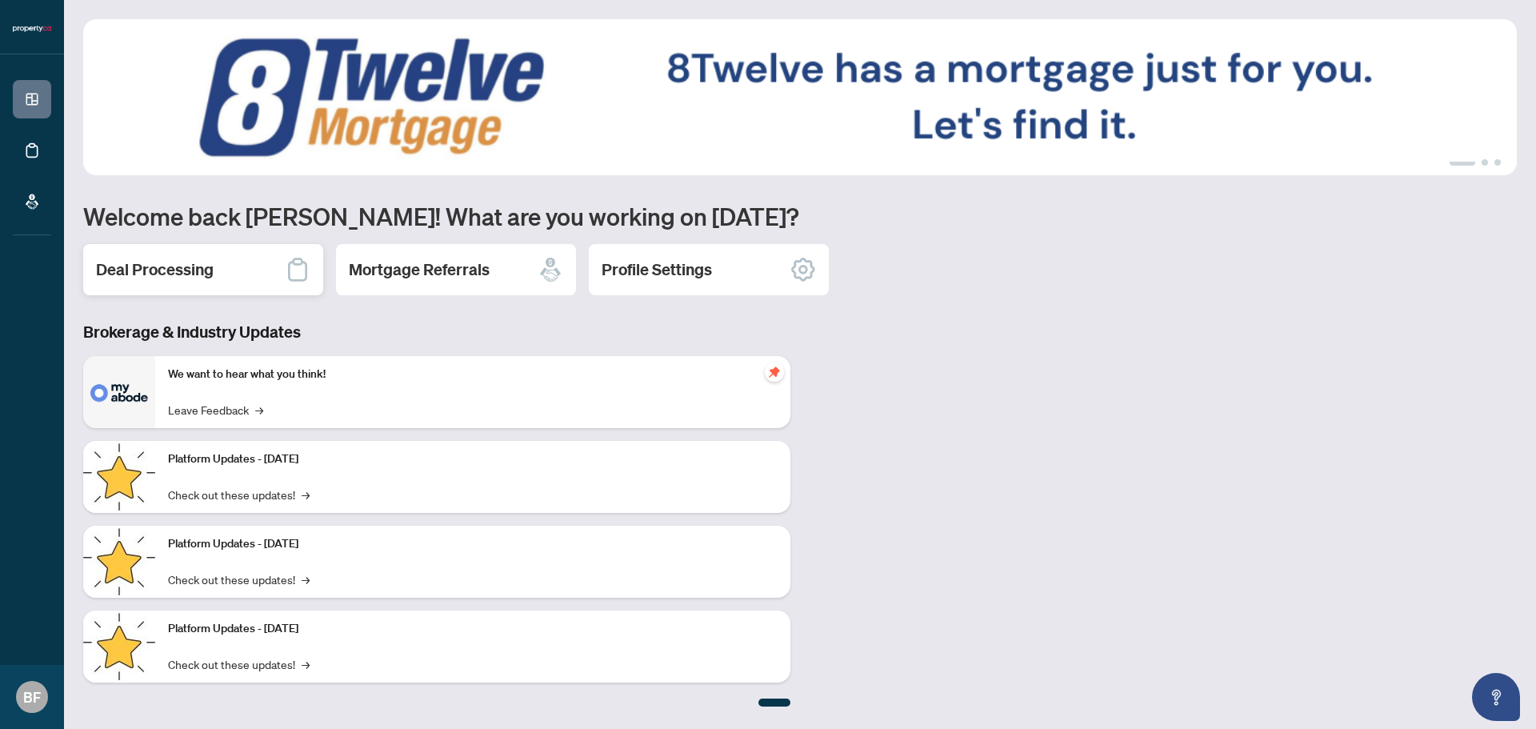 The image size is (1536, 729). What do you see at coordinates (800, 97) in the screenshot?
I see `img: Slide 0` at bounding box center [800, 97].